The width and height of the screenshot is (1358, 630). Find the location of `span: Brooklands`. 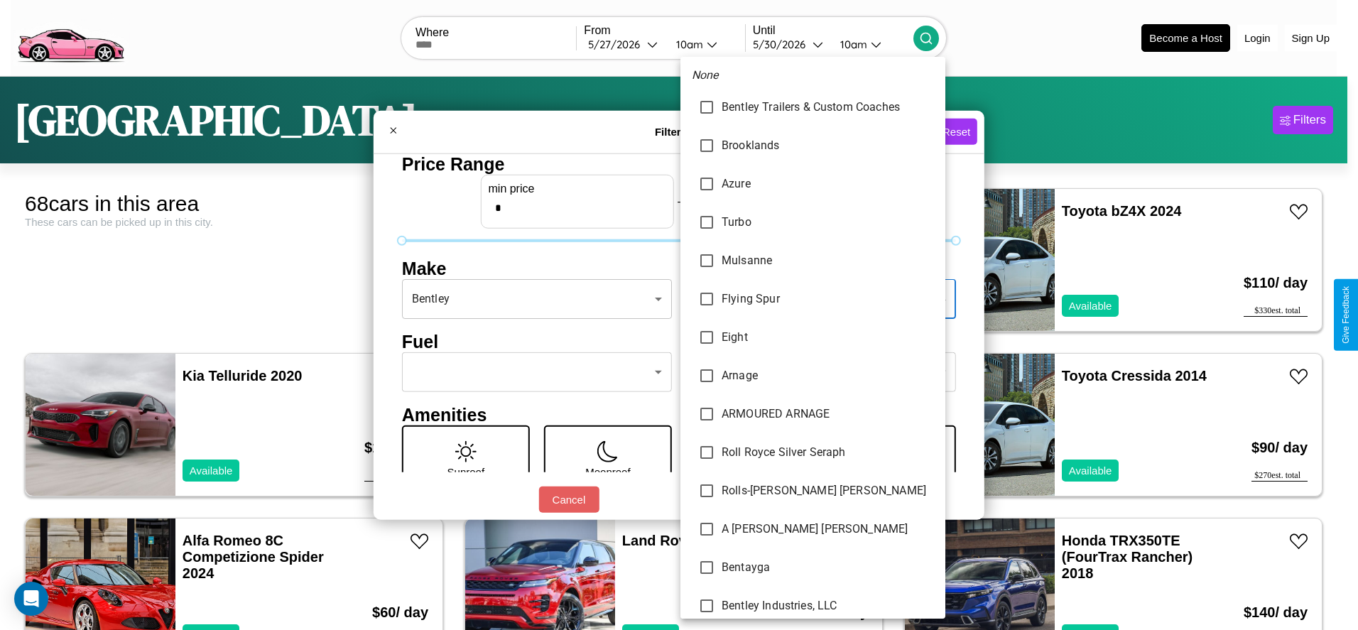

span: Brooklands is located at coordinates (827, 146).